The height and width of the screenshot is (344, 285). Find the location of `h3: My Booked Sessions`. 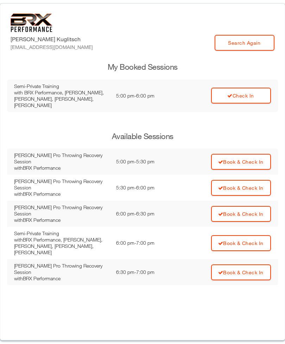

h3: My Booked Sessions is located at coordinates (143, 67).